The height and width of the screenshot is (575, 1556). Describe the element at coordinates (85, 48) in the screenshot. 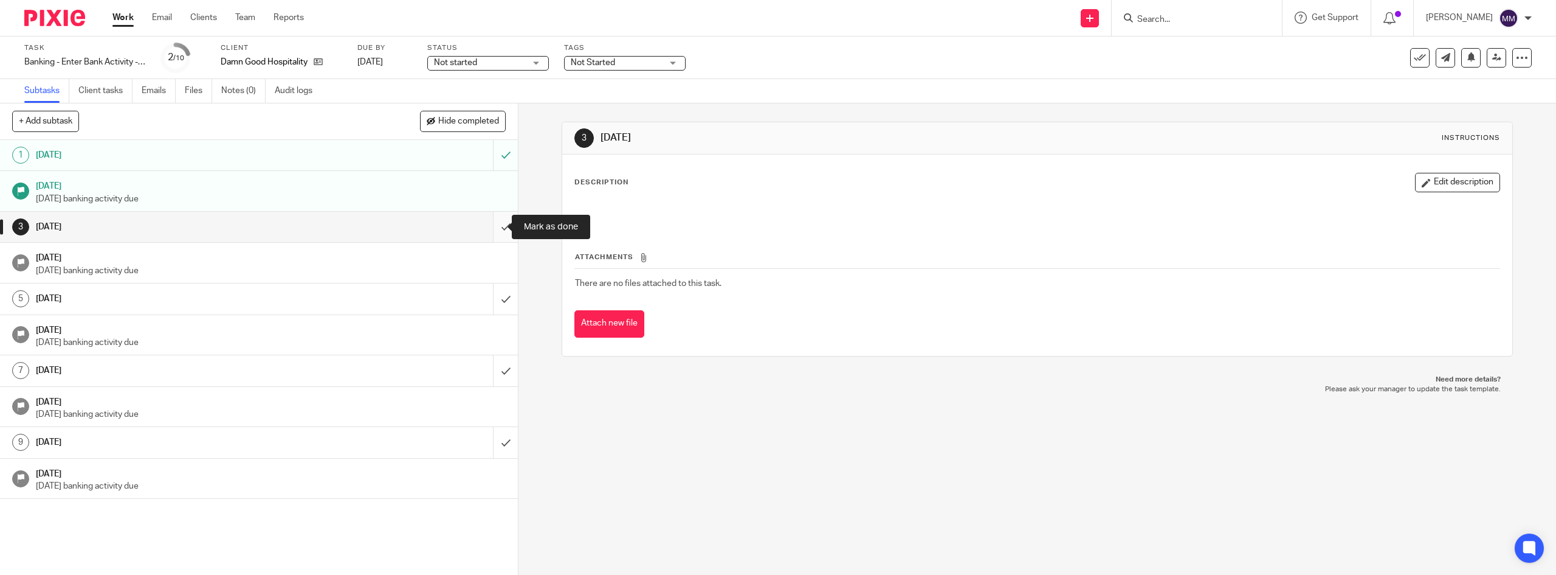

I see `label: Task` at that location.